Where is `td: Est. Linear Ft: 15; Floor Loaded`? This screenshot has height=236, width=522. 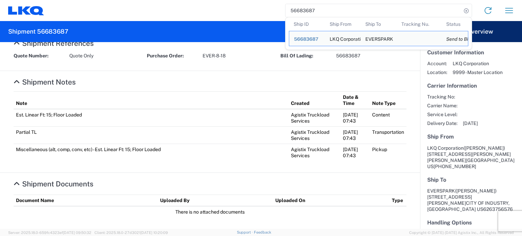
td: Est. Linear Ft: 15; Floor Loaded is located at coordinates (151, 118).